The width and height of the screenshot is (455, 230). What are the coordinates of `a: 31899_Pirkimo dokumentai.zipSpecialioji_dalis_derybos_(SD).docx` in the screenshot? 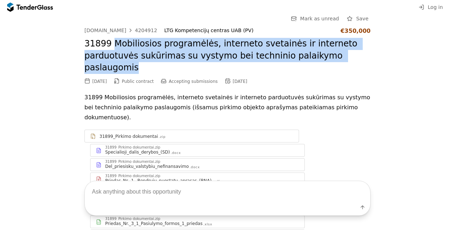 It's located at (197, 151).